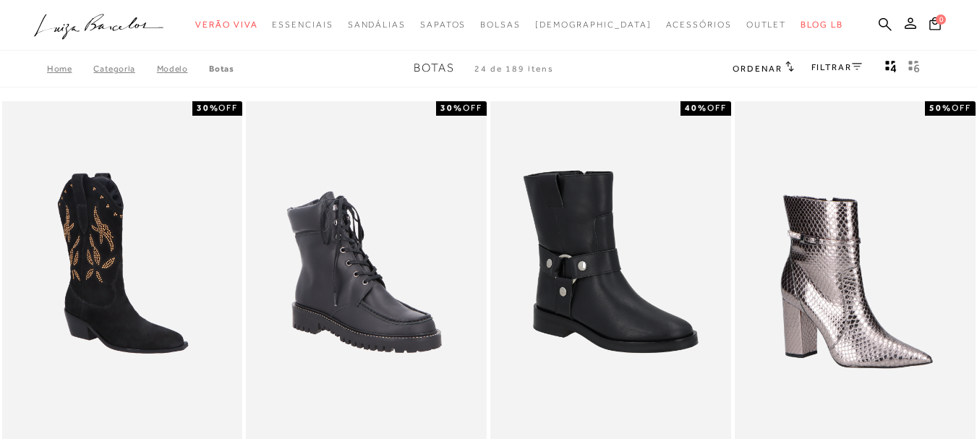 The height and width of the screenshot is (439, 977). I want to click on a: Categoria, so click(124, 69).